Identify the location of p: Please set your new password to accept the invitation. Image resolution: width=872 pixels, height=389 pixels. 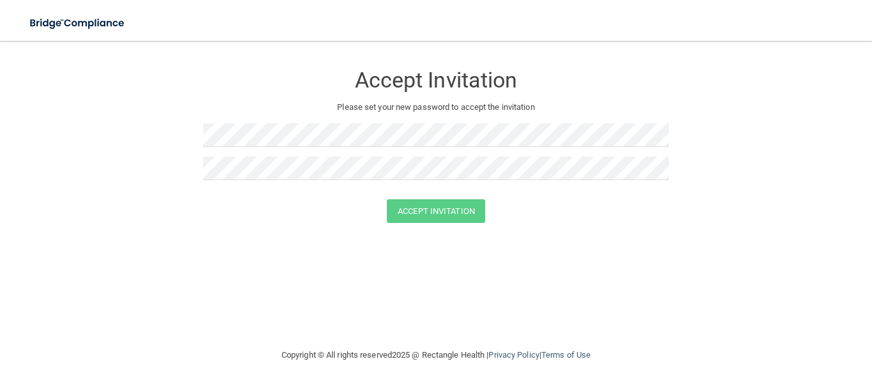
(436, 107).